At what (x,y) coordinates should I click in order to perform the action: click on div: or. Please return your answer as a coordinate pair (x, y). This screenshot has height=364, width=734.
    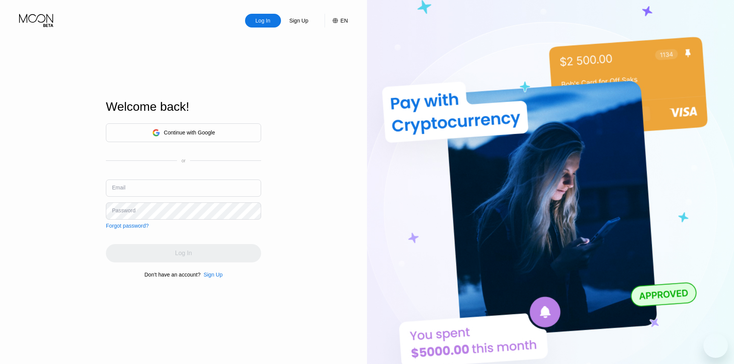
    Looking at the image, I should click on (184, 161).